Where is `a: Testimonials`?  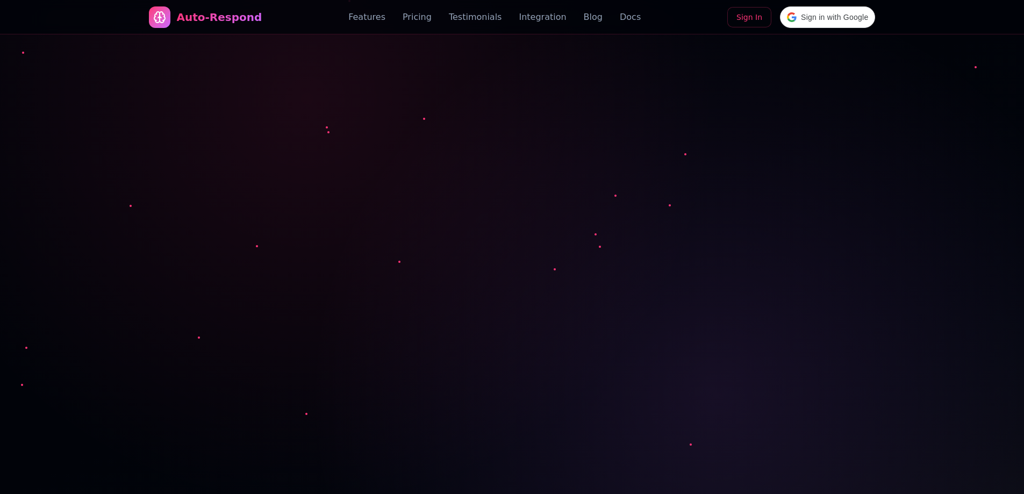 a: Testimonials is located at coordinates (475, 17).